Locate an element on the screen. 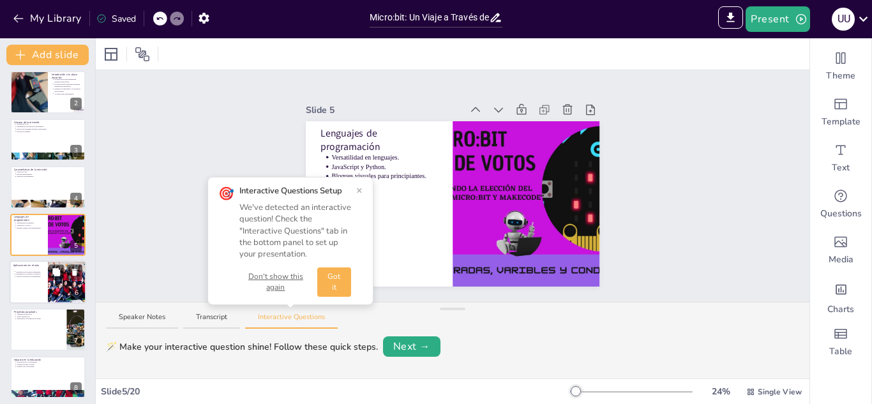 This screenshot has width=872, height=404. span: Template is located at coordinates (841, 122).